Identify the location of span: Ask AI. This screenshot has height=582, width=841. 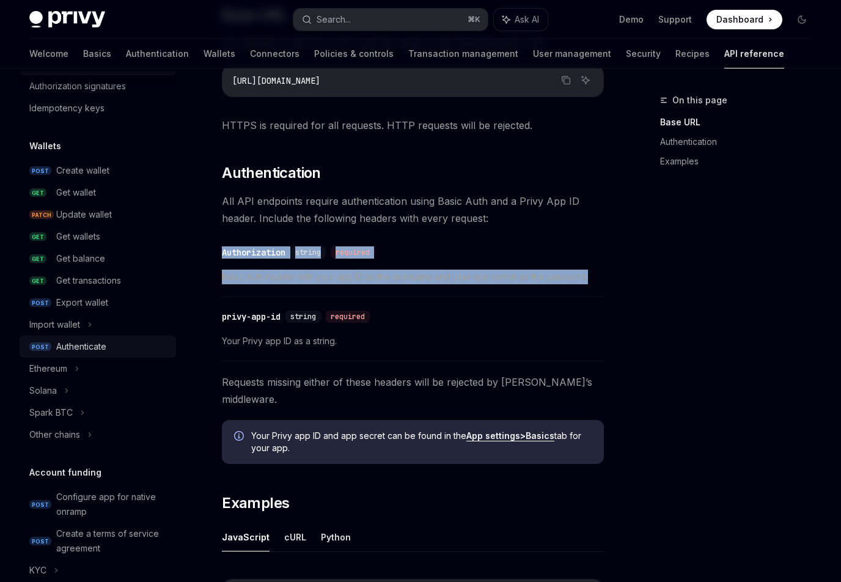
(527, 20).